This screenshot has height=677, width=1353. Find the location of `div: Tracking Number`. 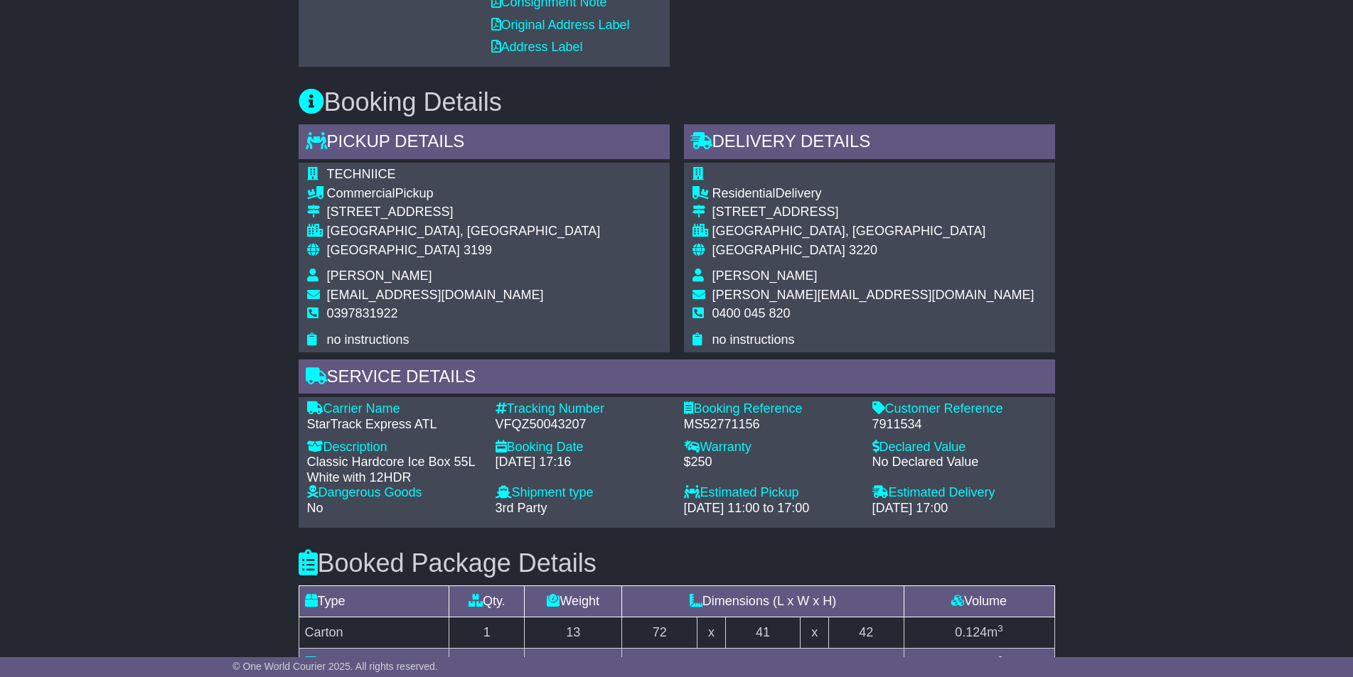

div: Tracking Number is located at coordinates (582, 409).